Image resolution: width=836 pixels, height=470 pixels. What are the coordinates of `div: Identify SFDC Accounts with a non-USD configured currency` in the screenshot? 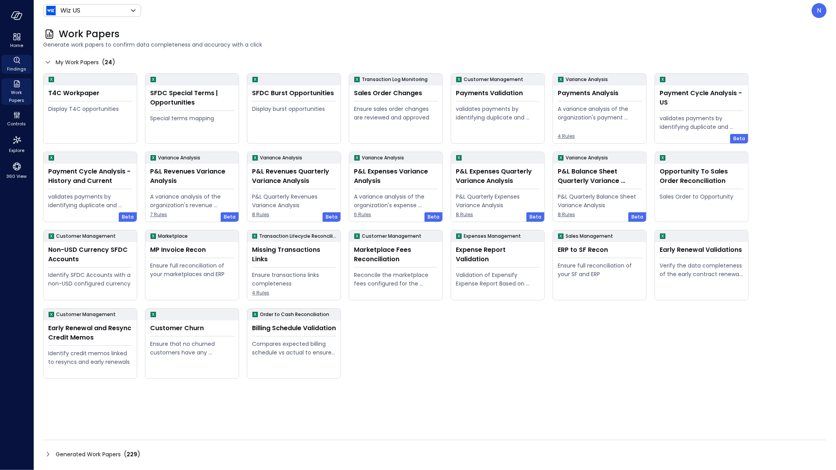 It's located at (90, 279).